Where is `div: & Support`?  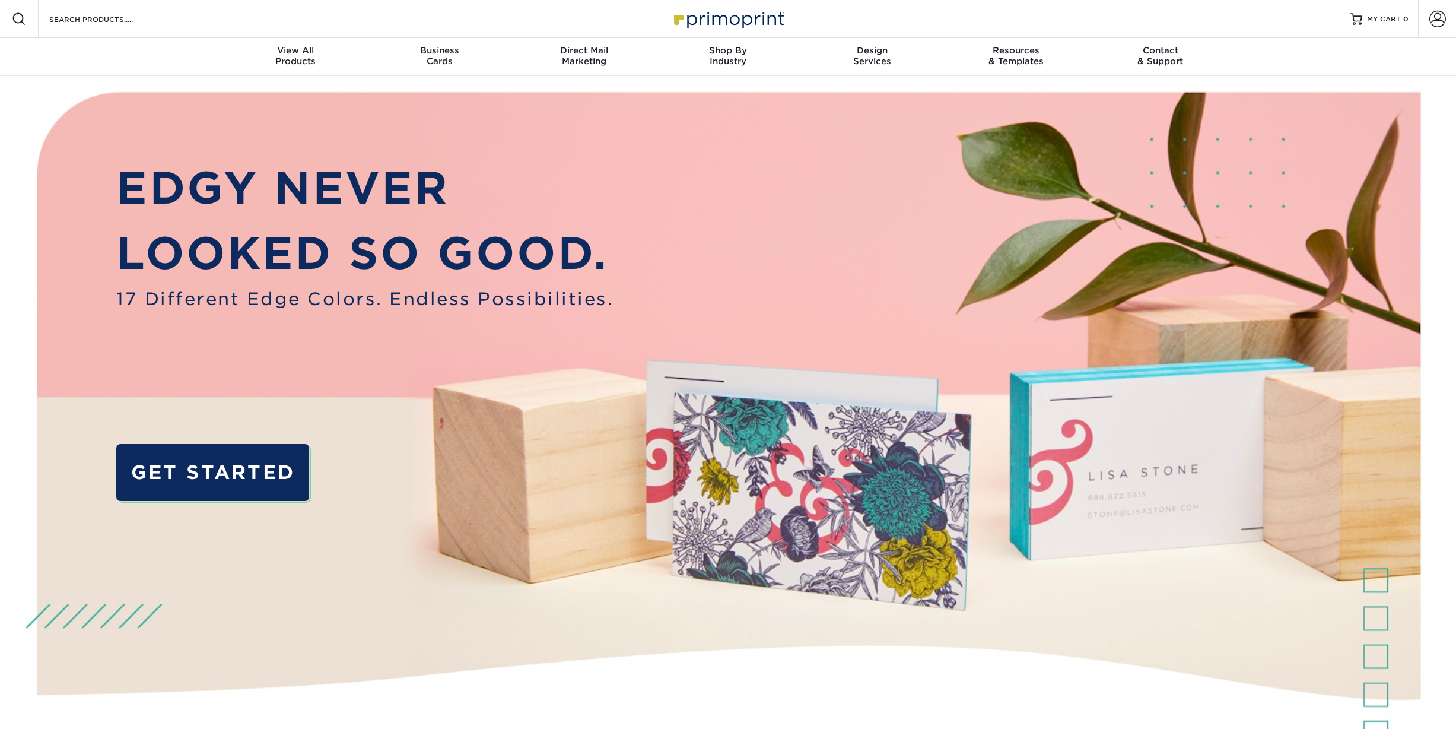
div: & Support is located at coordinates (1160, 56).